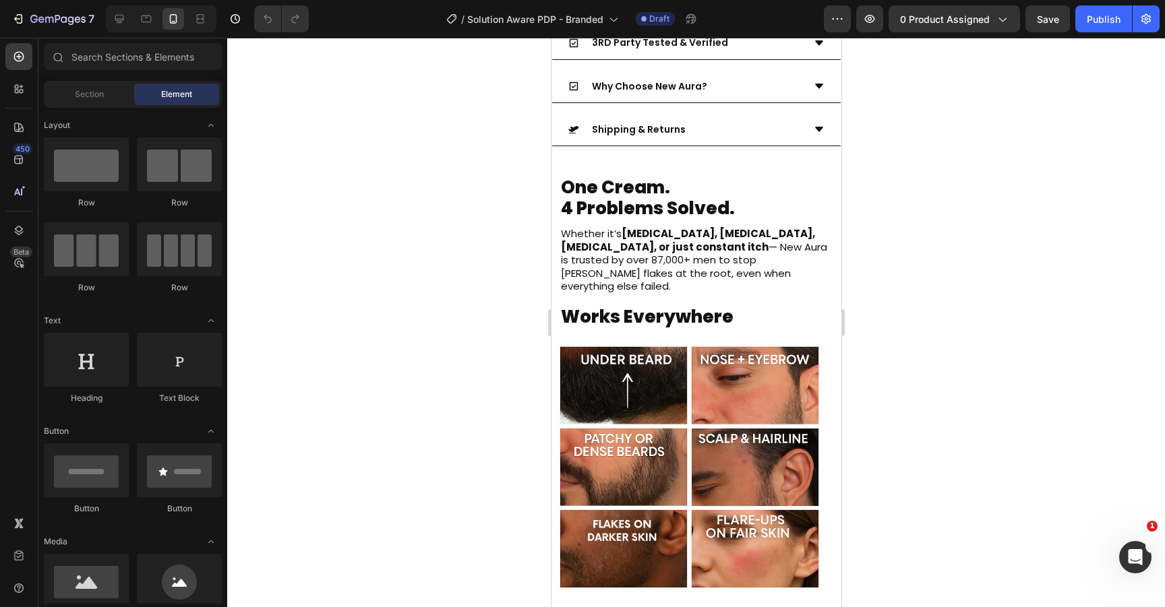 The image size is (1165, 607). Describe the element at coordinates (140, 581) in the screenshot. I see `i: No steroids. No greasy buildup. Just clear, calm skin you don’t have to think about.` at that location.